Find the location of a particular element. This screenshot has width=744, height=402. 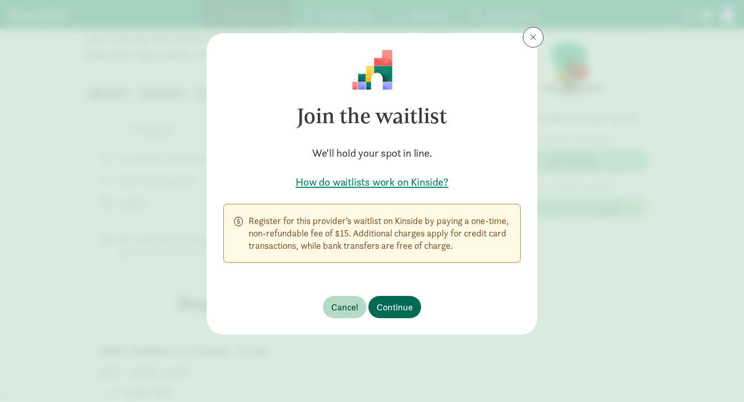

h3: Join the waitlist is located at coordinates (372, 116).